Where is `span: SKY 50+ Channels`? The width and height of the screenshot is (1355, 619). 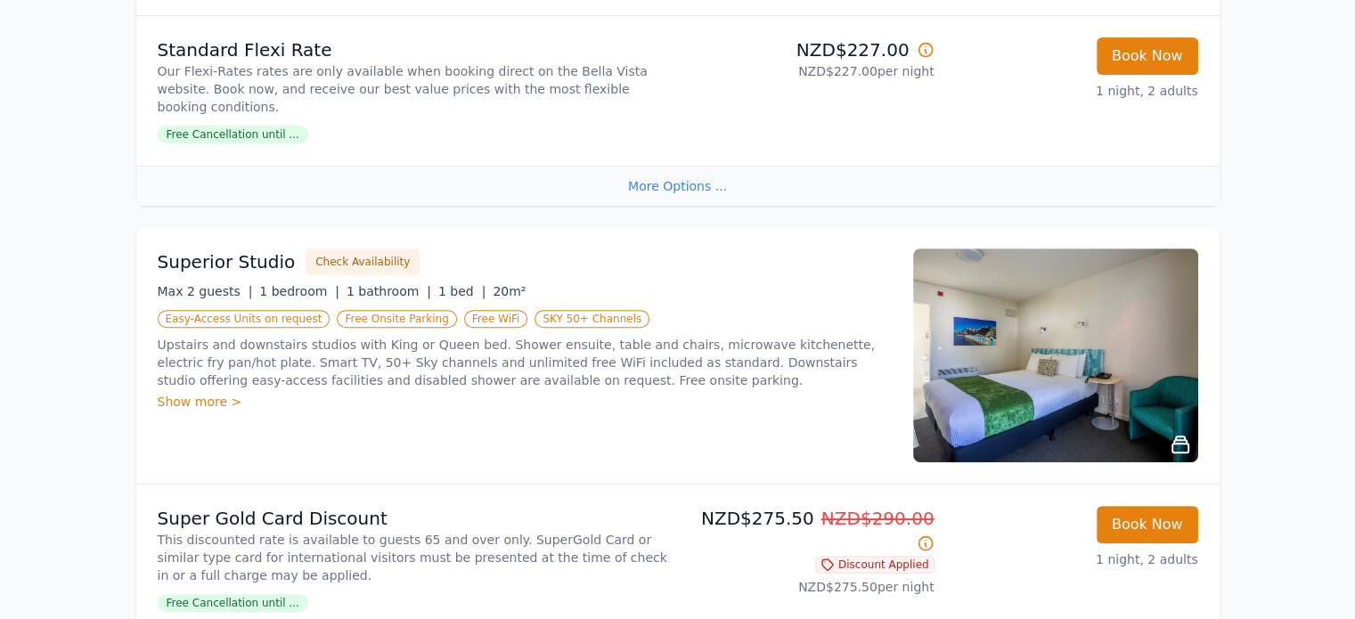
span: SKY 50+ Channels is located at coordinates (591, 319).